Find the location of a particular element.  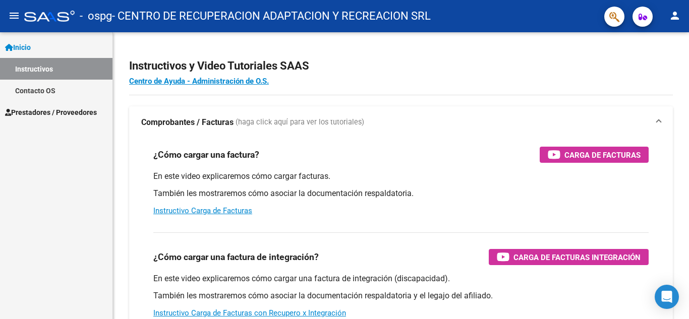

span: Inicio is located at coordinates (18, 47).